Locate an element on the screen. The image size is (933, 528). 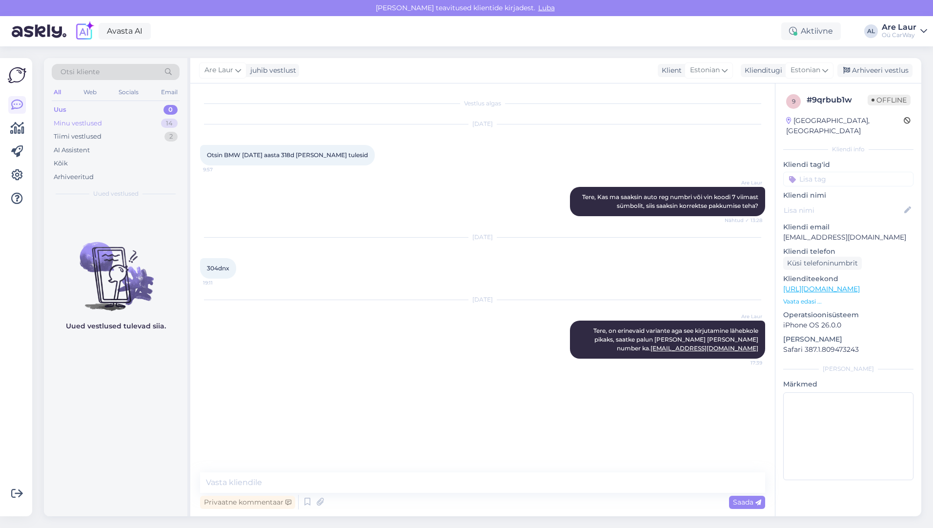
div: Oü CarWay is located at coordinates (899, 35).